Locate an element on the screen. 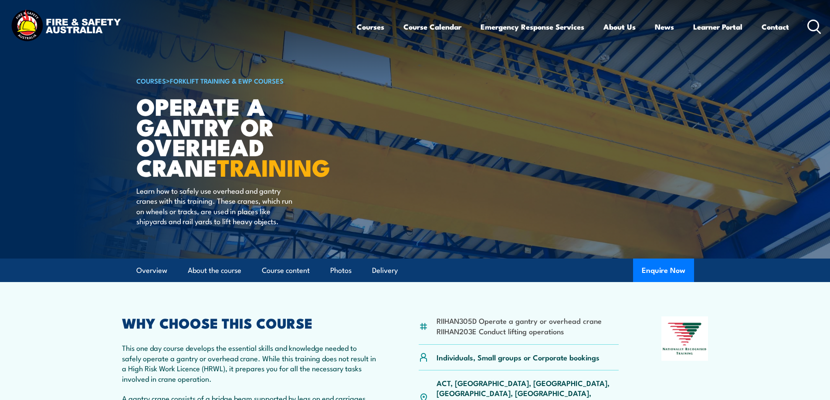  button: Enquire Now is located at coordinates (663, 271).